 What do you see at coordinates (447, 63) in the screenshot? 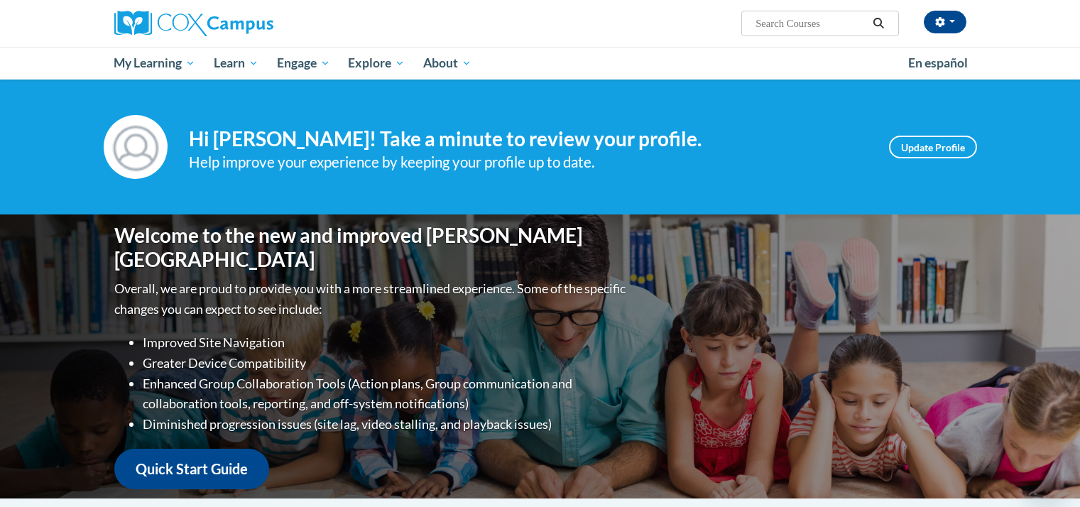
I see `a: About` at bounding box center [447, 63].